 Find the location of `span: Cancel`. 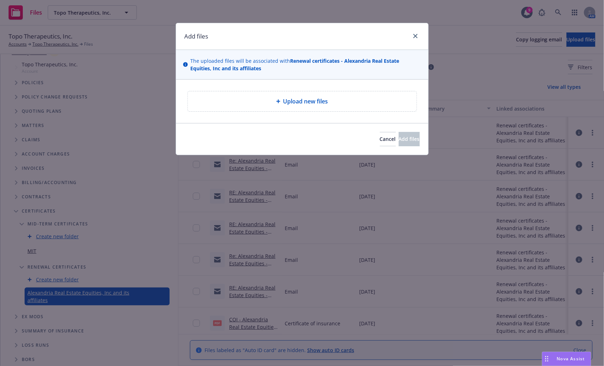

span: Cancel is located at coordinates (388, 139).